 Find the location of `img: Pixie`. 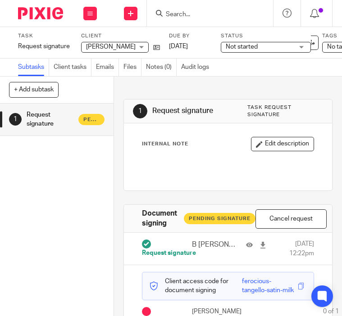

img: Pixie is located at coordinates (41, 13).